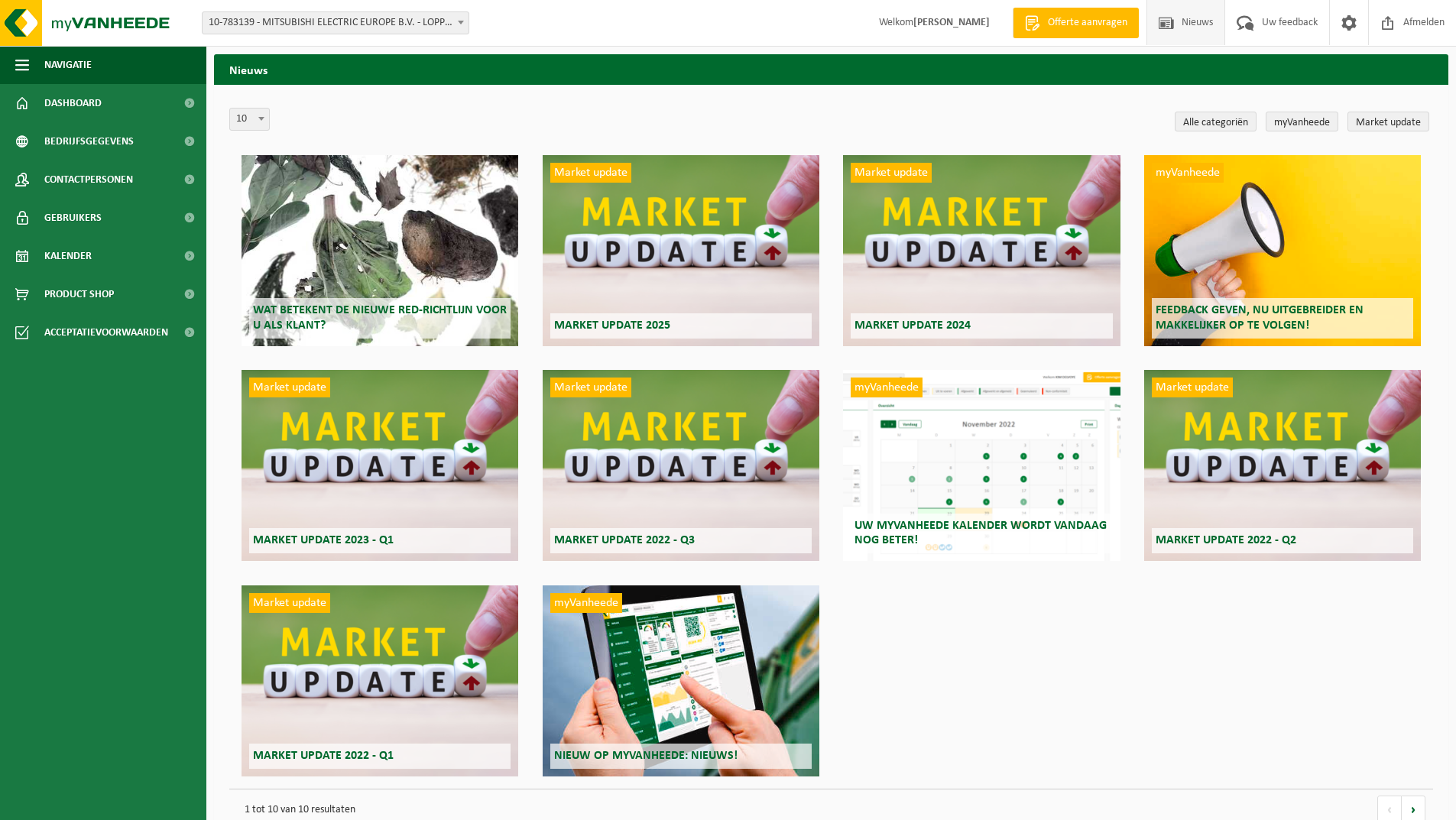 Image resolution: width=1456 pixels, height=820 pixels. Describe the element at coordinates (106, 332) in the screenshot. I see `span: Acceptatievoorwaarden` at that location.